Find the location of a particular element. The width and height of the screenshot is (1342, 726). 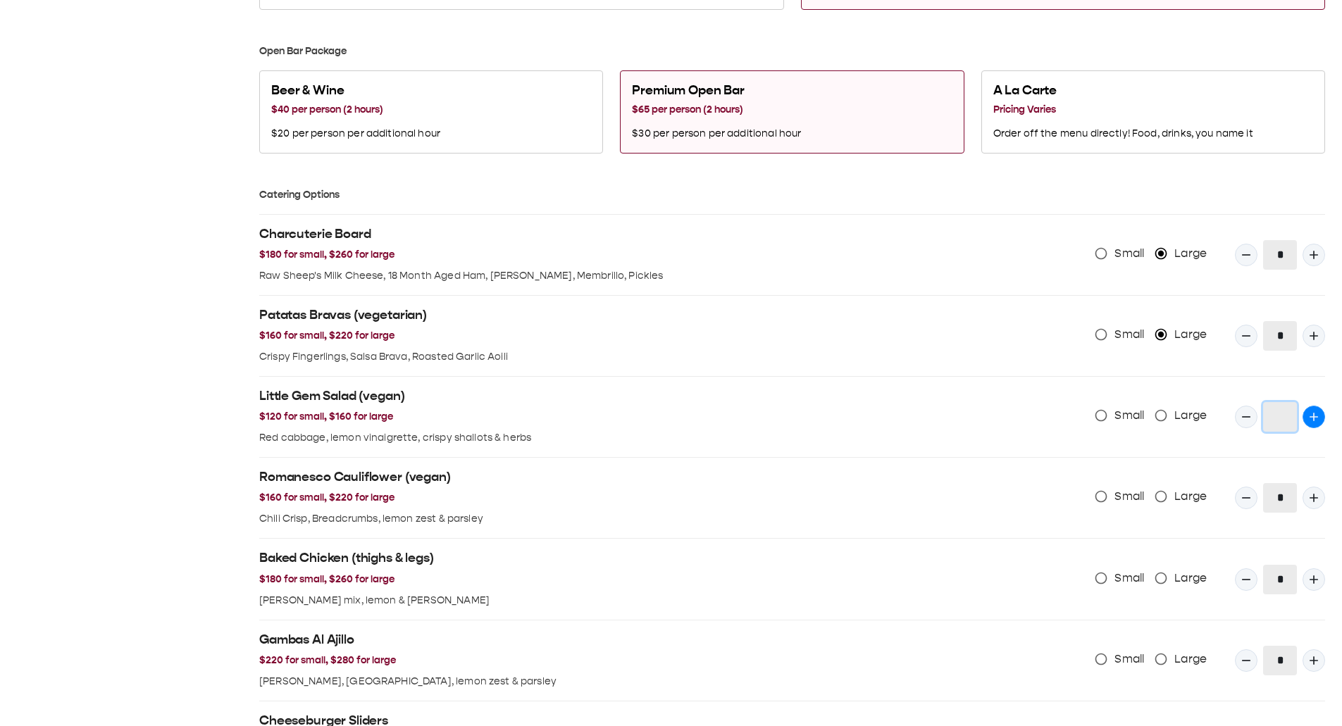

h3: Catering Options is located at coordinates (792, 195).